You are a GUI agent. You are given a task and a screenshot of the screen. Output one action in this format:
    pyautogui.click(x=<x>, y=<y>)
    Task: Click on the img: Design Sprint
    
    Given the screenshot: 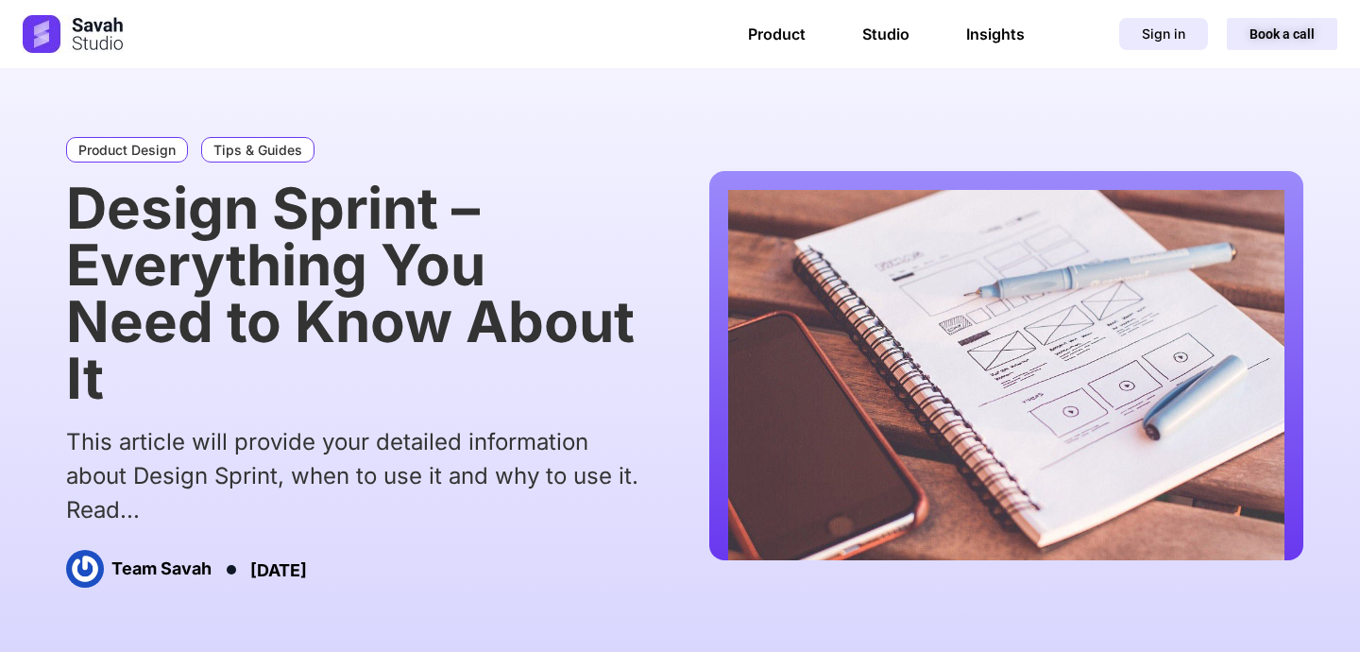 What is the action you would take?
    pyautogui.click(x=1006, y=375)
    